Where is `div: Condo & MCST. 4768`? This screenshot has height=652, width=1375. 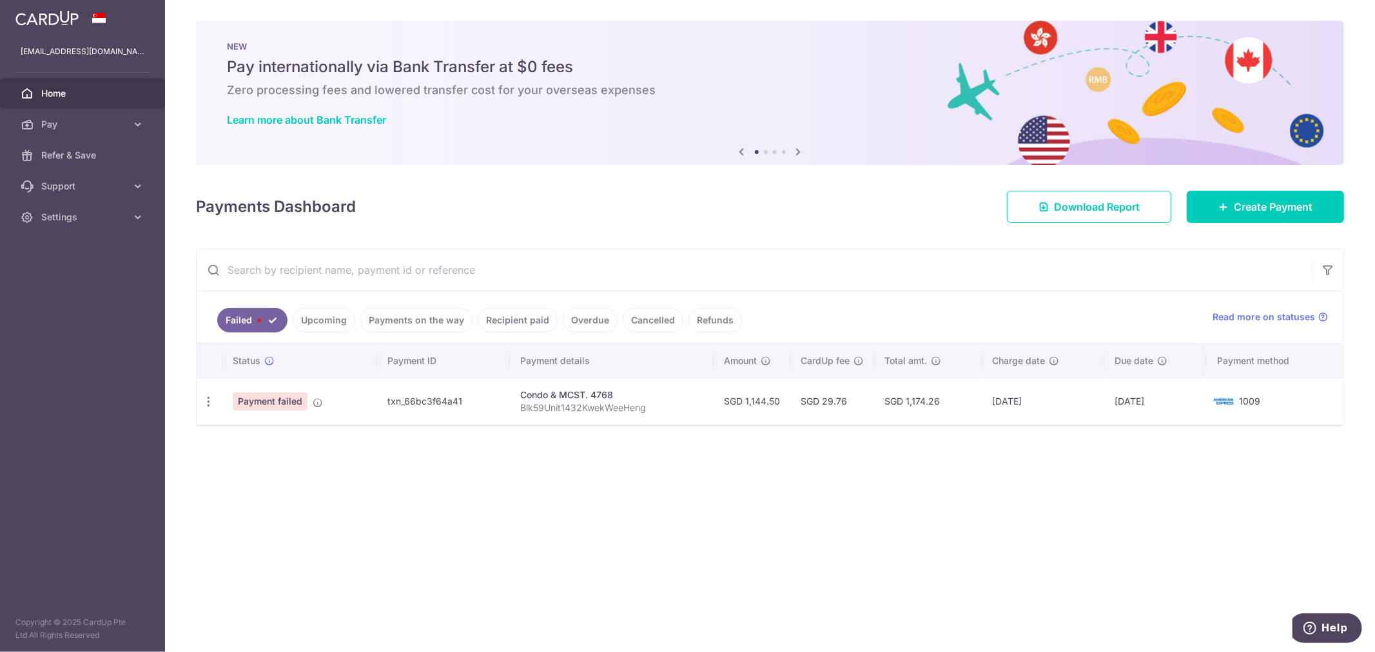 div: Condo & MCST. 4768 is located at coordinates (612, 395).